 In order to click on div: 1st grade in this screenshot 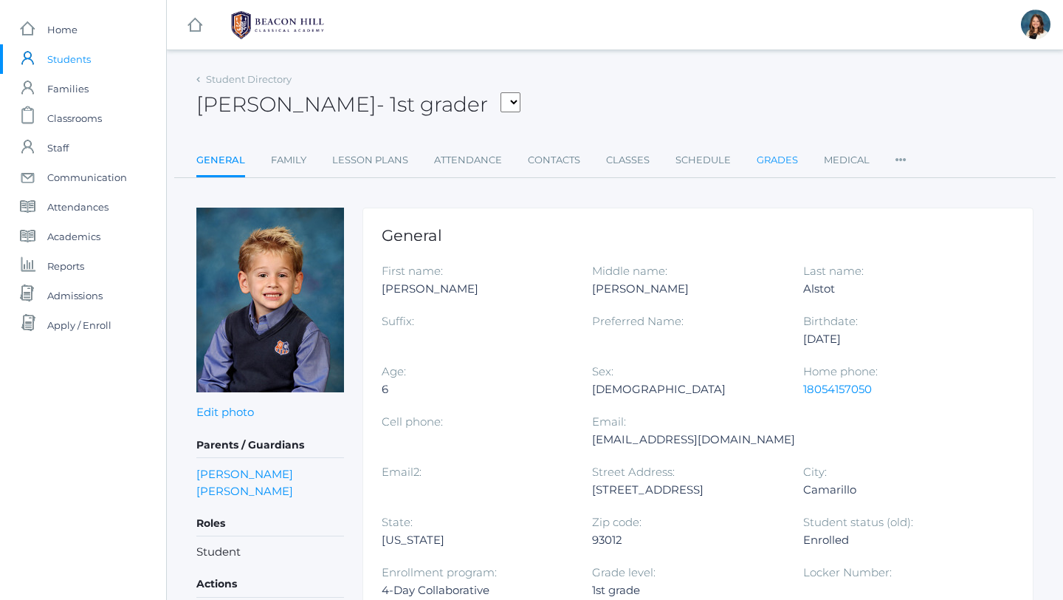, I will do `click(686, 590)`.